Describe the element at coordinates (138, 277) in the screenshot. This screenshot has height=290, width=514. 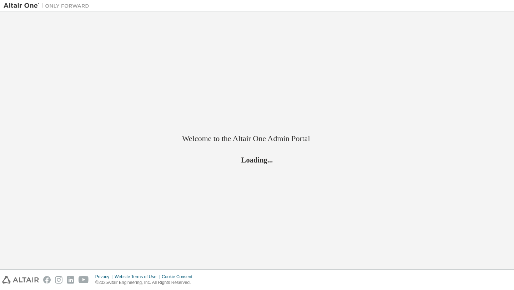
I see `div: Website Terms of Use` at that location.